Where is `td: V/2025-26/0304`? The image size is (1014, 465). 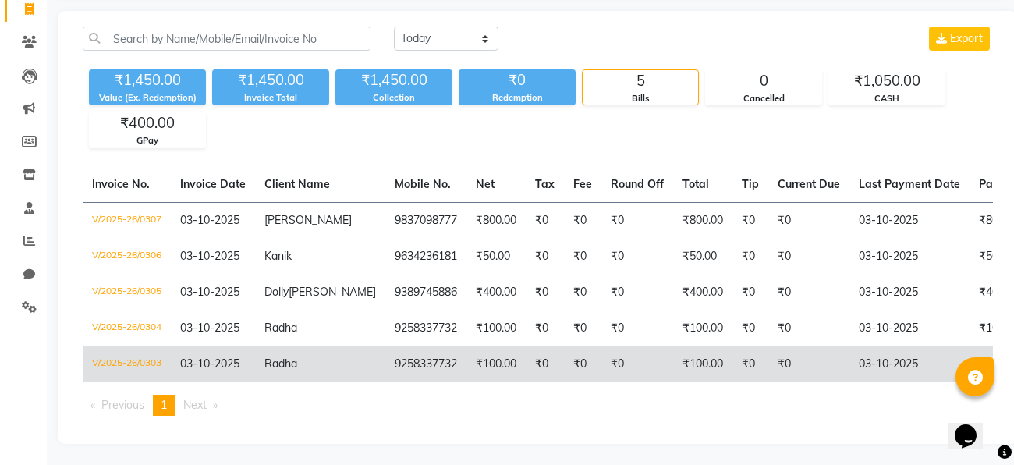 td: V/2025-26/0304 is located at coordinates (126, 329).